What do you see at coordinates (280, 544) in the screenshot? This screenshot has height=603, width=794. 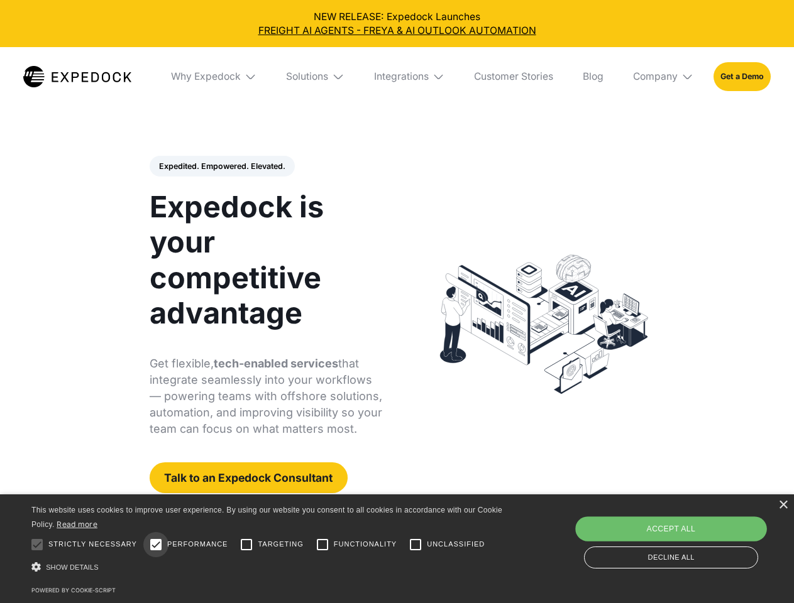 I see `span: Targeting` at bounding box center [280, 544].